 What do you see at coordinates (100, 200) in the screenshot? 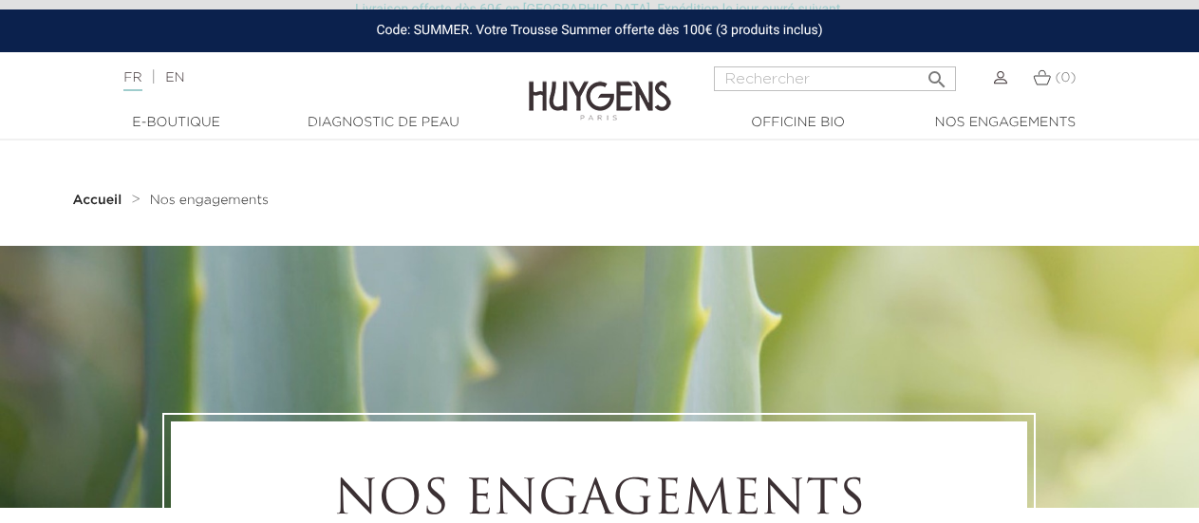
I see `a: Accueil` at bounding box center [100, 200].